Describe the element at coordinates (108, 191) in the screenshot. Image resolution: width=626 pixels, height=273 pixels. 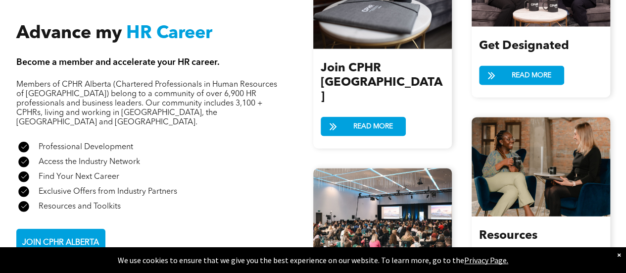
I see `span: Exclusive Offers from Industry Partners` at that location.